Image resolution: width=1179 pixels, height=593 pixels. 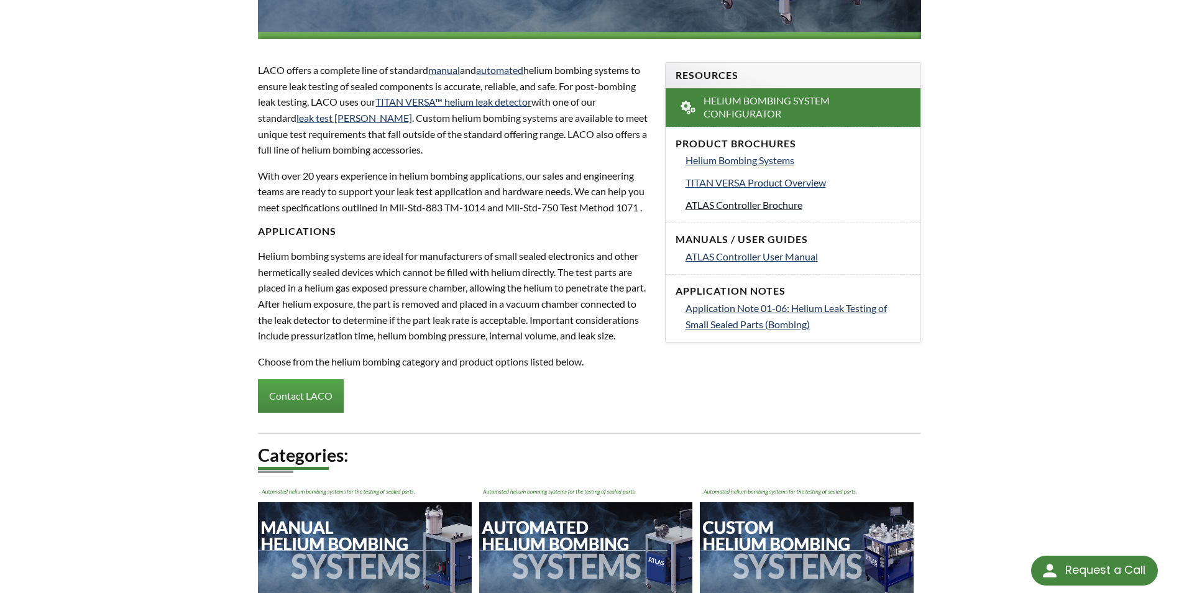 What do you see at coordinates (740, 160) in the screenshot?
I see `span: Helium Bombing Systems` at bounding box center [740, 160].